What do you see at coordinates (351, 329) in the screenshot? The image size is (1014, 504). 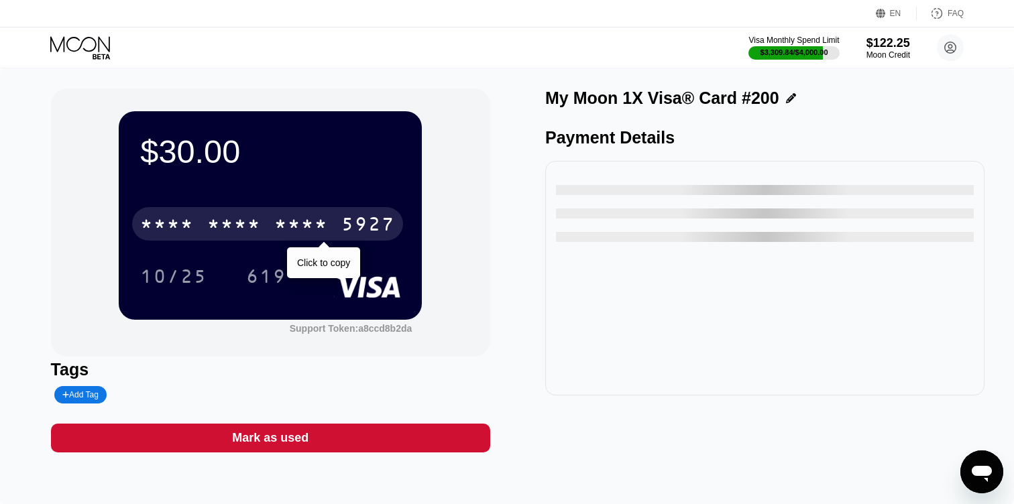 I see `div: Support Token:a8ccd8b2da` at bounding box center [351, 329].